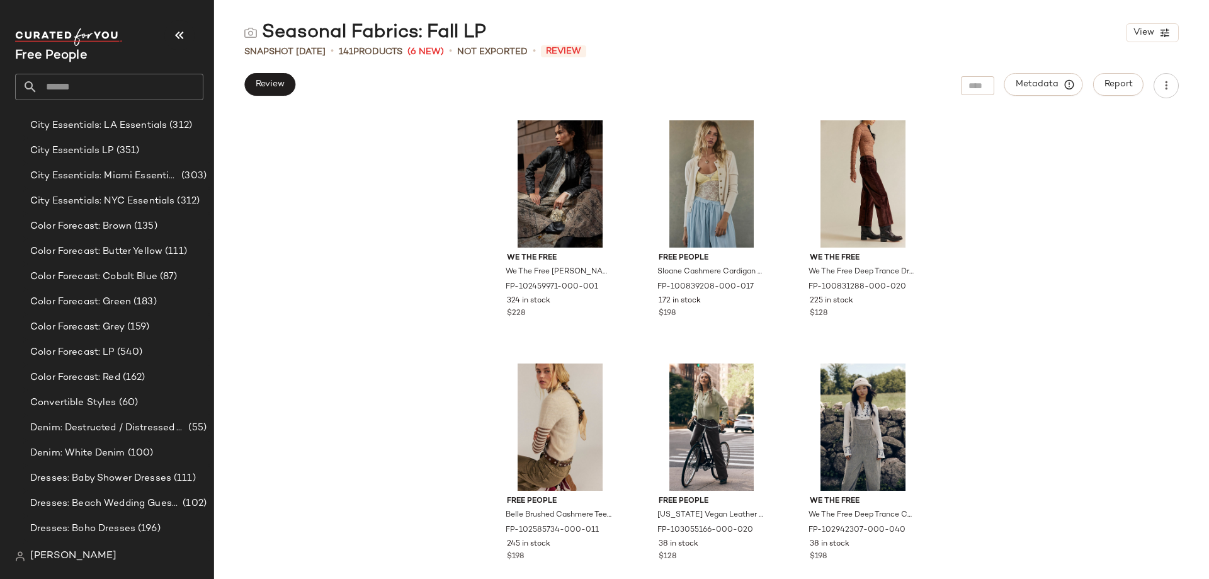  Describe the element at coordinates (1044, 84) in the screenshot. I see `button: Metadata` at that location.